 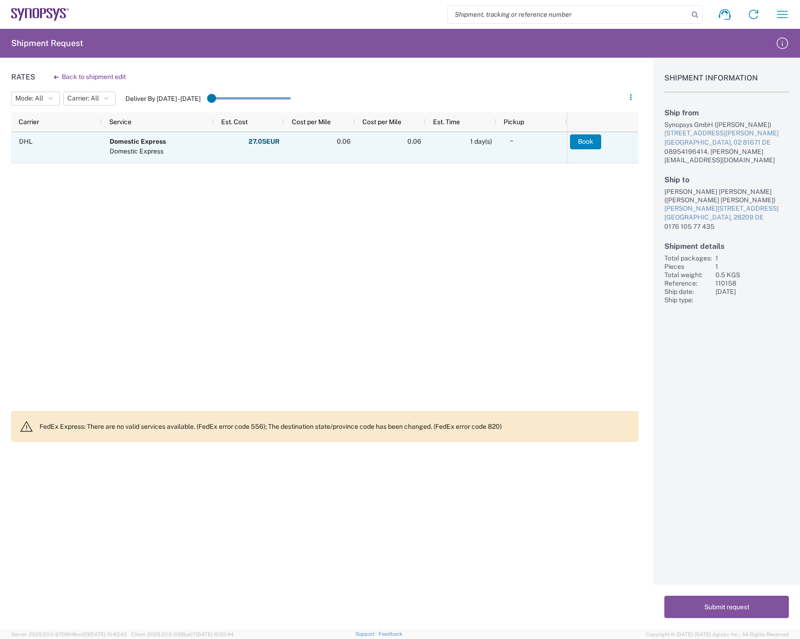 What do you see at coordinates (390, 633) in the screenshot?
I see `a: Feedback` at bounding box center [390, 633].